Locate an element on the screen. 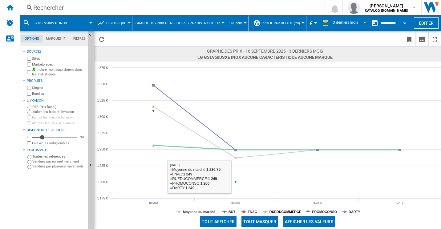 This screenshot has height=229, width=441. button: LG GSLV50DSXE INOX is located at coordinates (53, 23).